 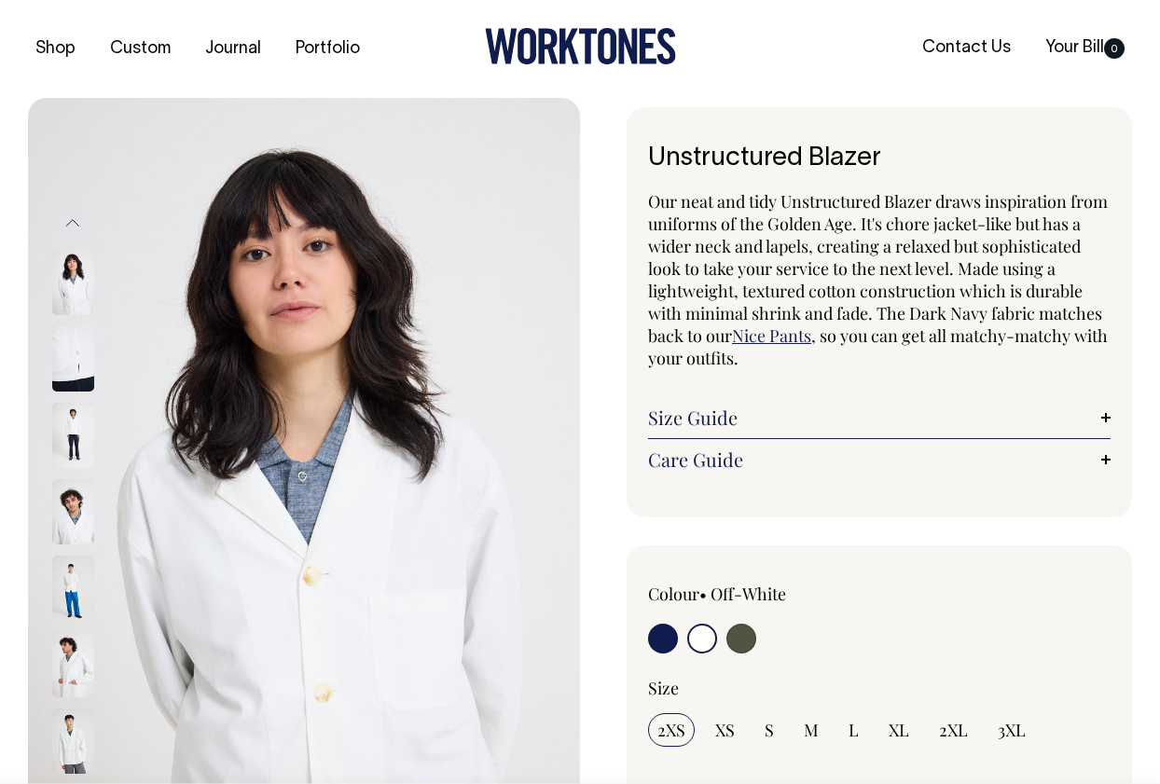 What do you see at coordinates (748, 594) in the screenshot?
I see `label: Off-White` at bounding box center [748, 594].